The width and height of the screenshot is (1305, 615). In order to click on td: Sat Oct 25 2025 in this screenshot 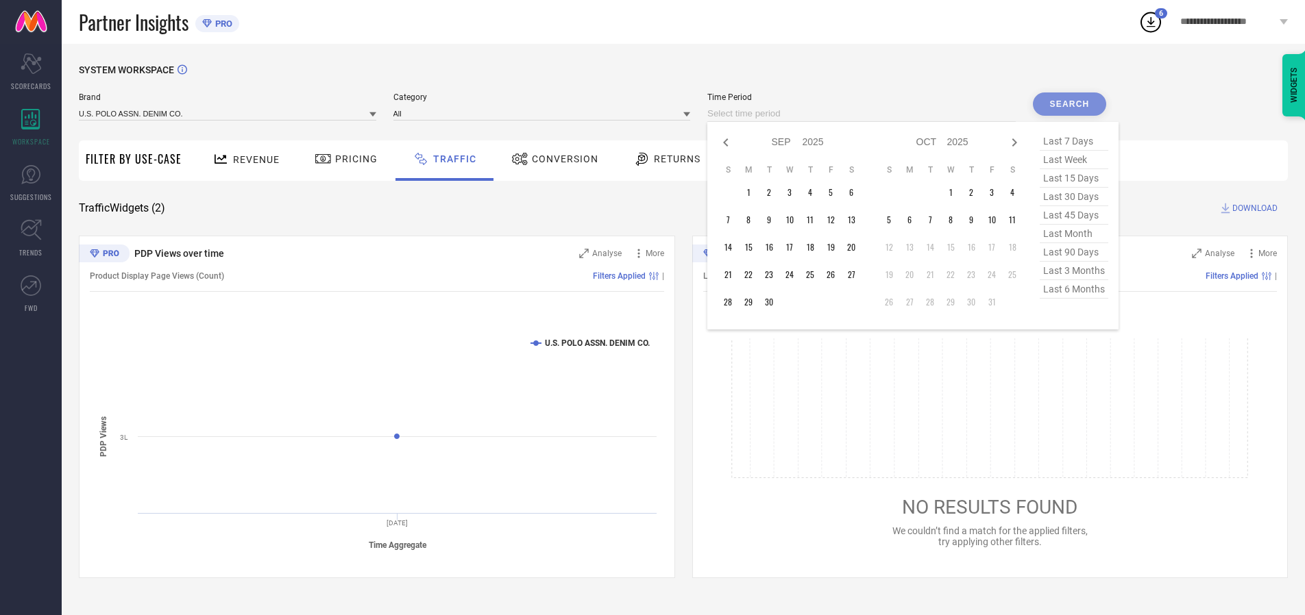, I will do `click(1012, 275)`.